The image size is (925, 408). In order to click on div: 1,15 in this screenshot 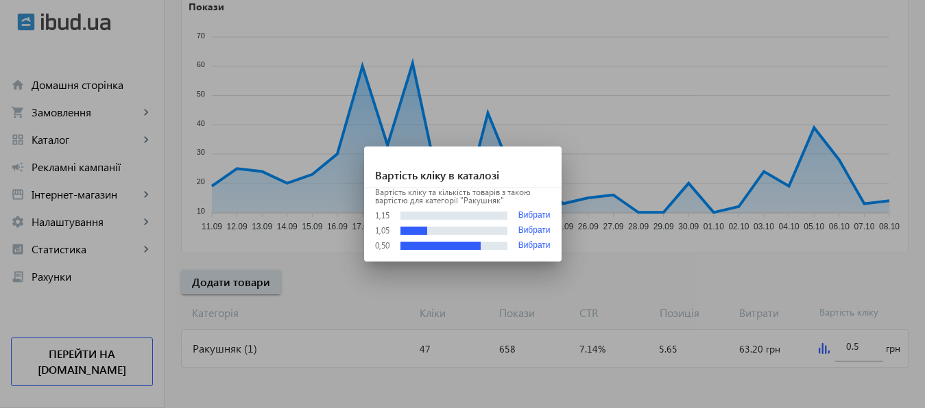, I will do `click(382, 216)`.